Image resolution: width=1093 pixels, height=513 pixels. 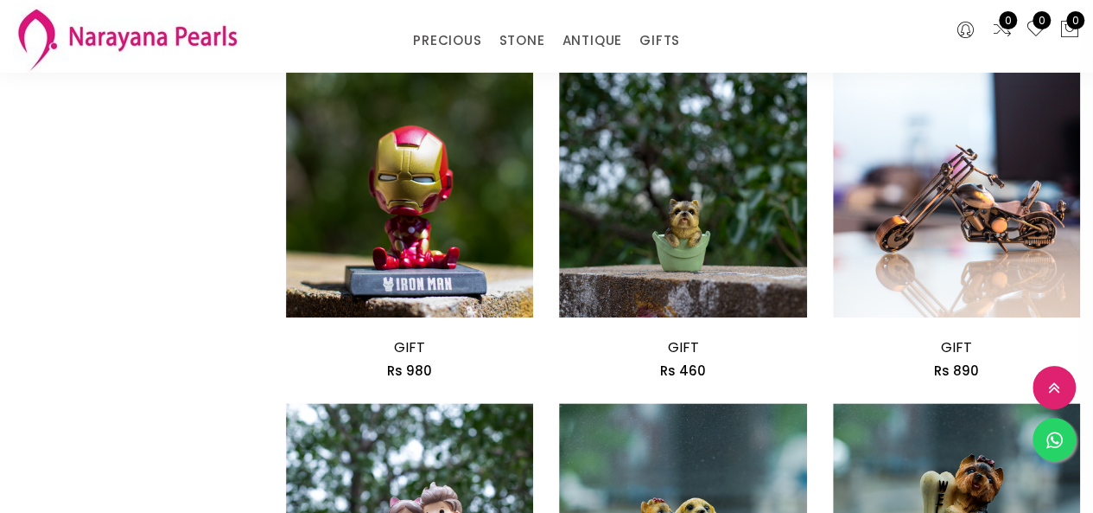 I want to click on span: Rs 460, so click(x=683, y=370).